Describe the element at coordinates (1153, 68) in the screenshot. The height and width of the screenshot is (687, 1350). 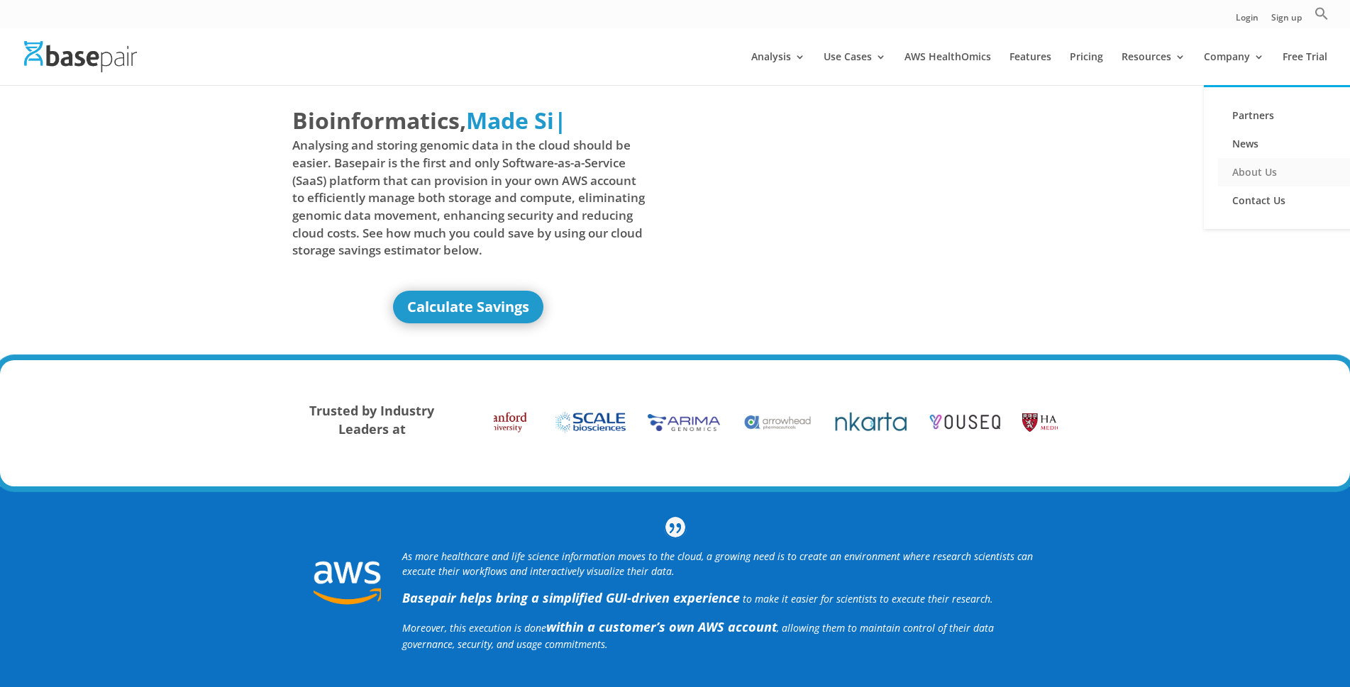
I see `a: Resources` at that location.